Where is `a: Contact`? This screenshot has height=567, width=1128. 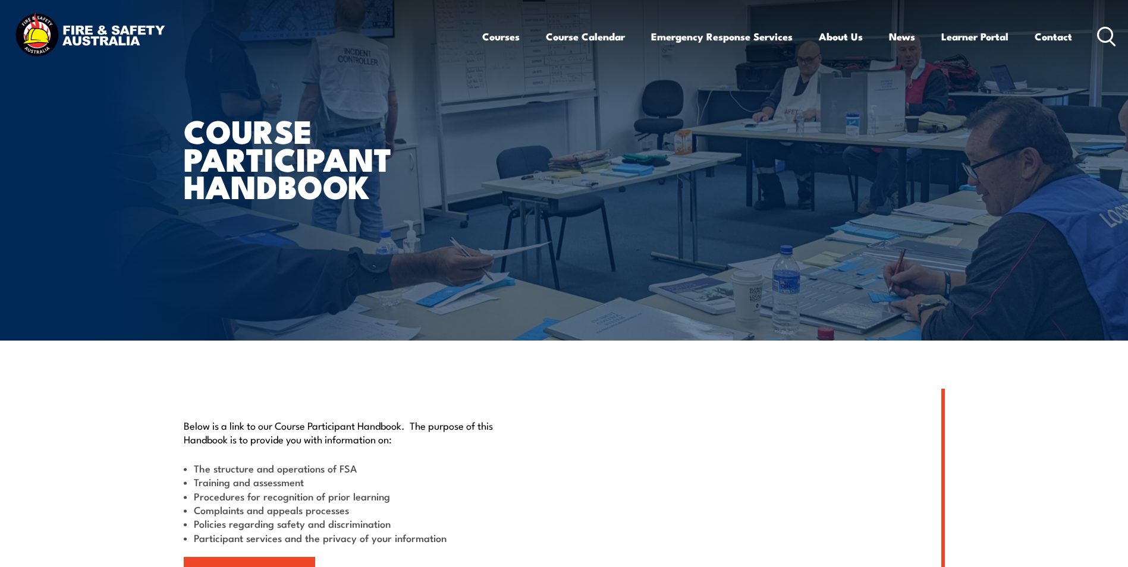
a: Contact is located at coordinates (1053, 36).